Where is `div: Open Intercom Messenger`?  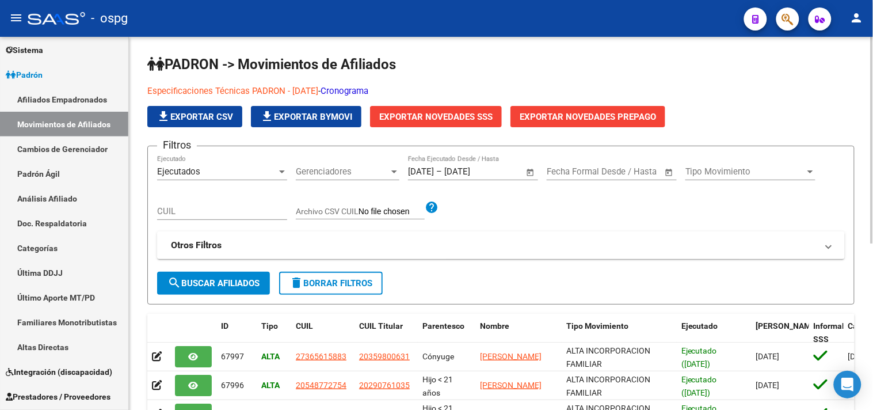
div: Open Intercom Messenger is located at coordinates (848, 385).